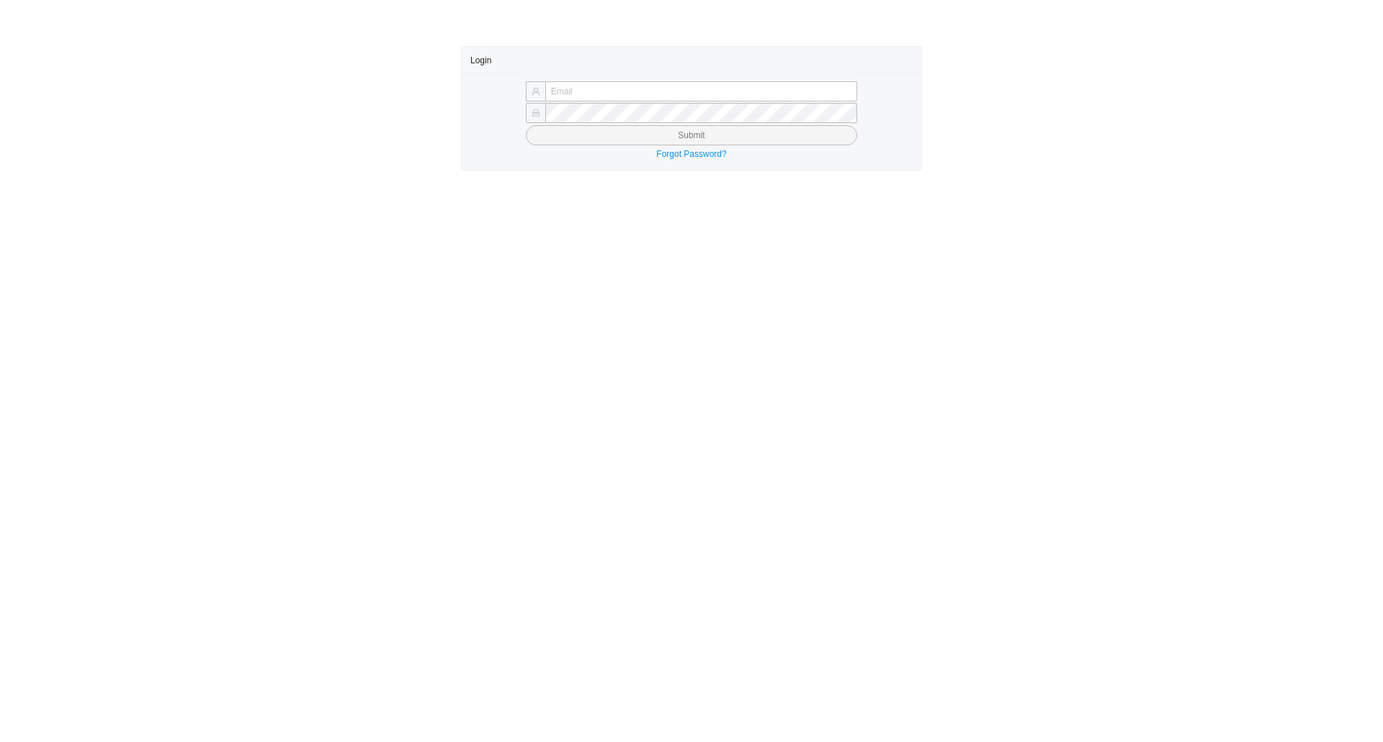  I want to click on button: Submit, so click(691, 135).